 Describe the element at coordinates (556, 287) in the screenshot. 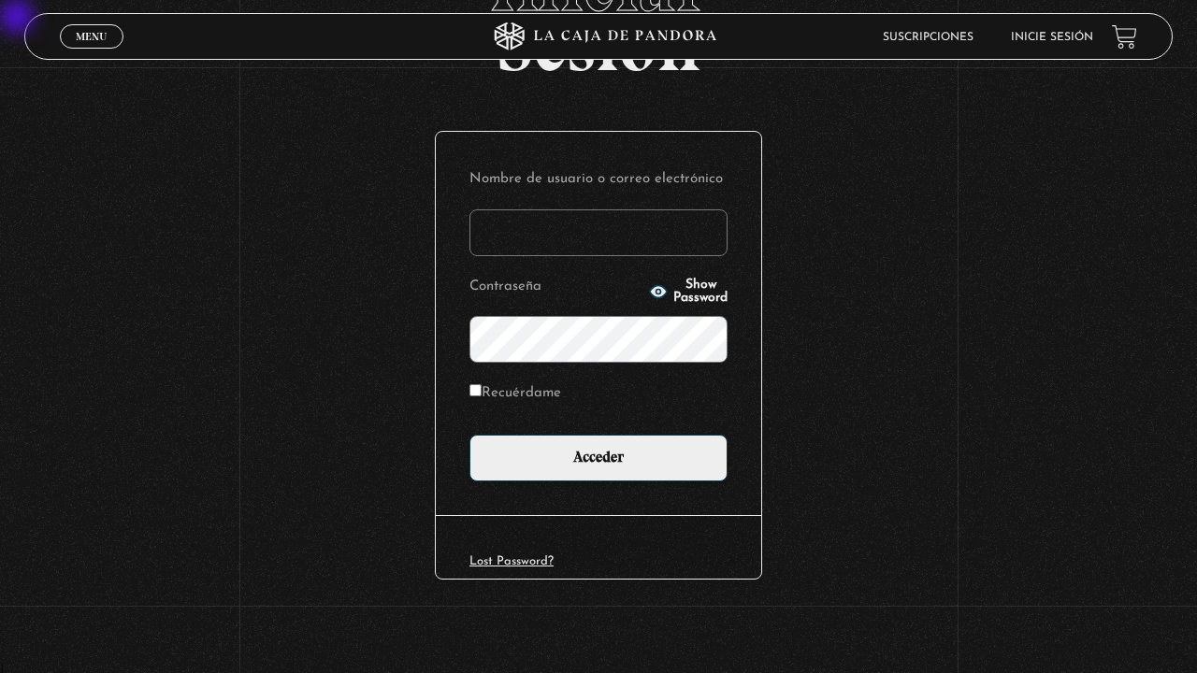

I see `label: Contraseña` at that location.